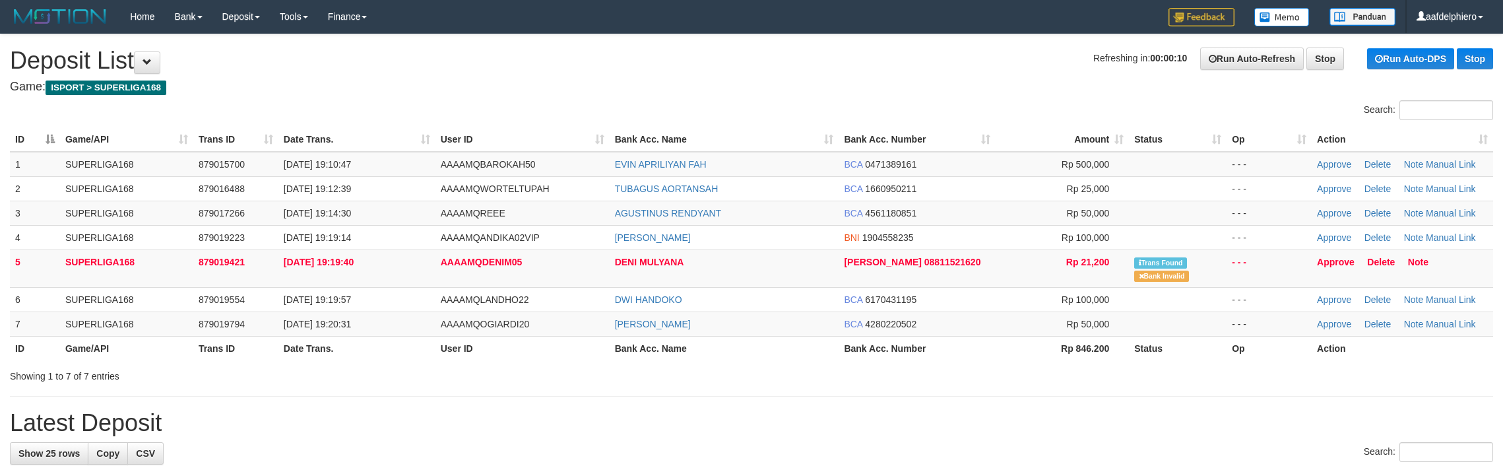  What do you see at coordinates (35, 139) in the screenshot?
I see `th: ID: activate to sort column descending` at bounding box center [35, 139].